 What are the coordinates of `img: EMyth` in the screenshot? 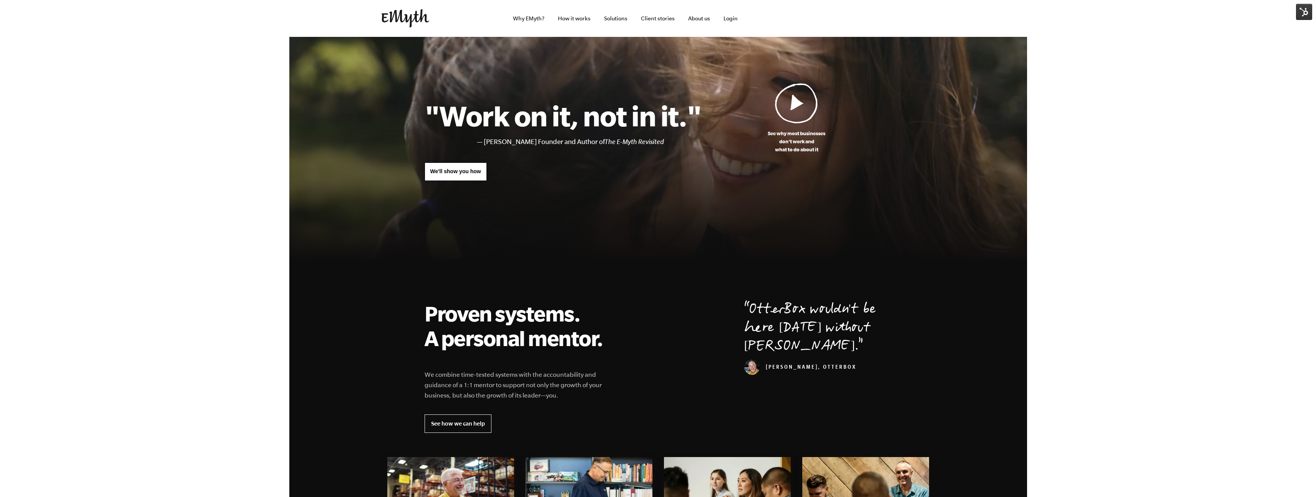 It's located at (406, 18).